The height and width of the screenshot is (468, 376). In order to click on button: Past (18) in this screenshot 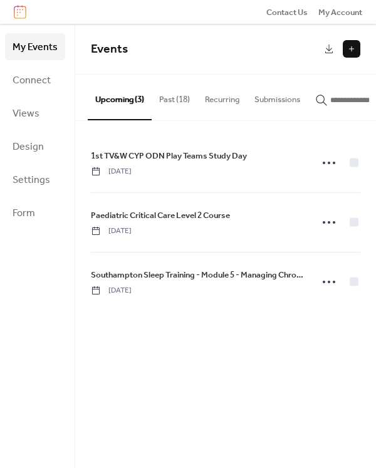, I will do `click(174, 96)`.